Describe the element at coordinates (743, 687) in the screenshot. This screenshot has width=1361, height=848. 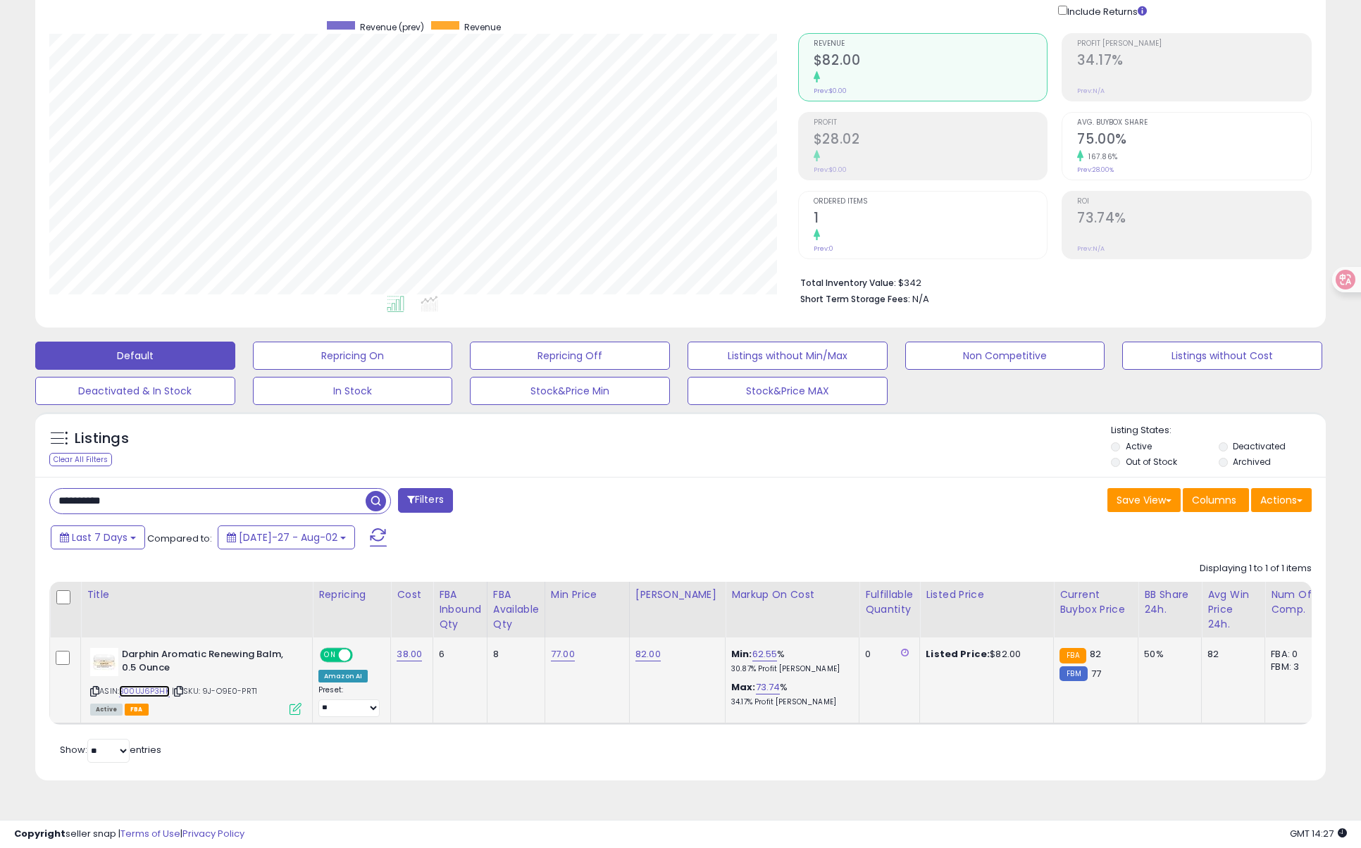
I see `b: Max:` at that location.